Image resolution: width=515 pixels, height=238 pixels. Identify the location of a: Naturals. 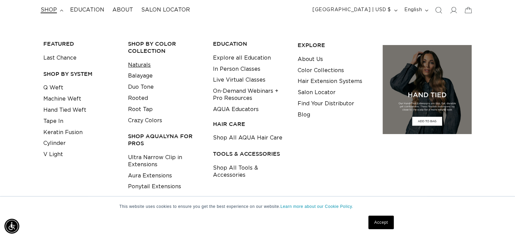
(139, 65).